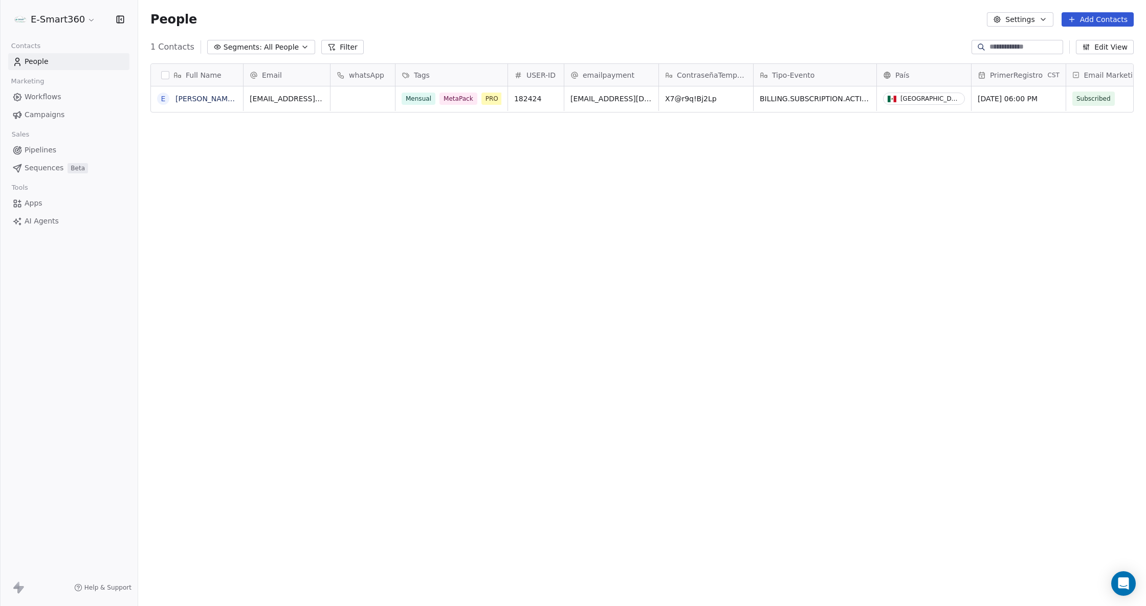 The height and width of the screenshot is (606, 1146). What do you see at coordinates (924, 75) in the screenshot?
I see `div: País` at bounding box center [924, 75].